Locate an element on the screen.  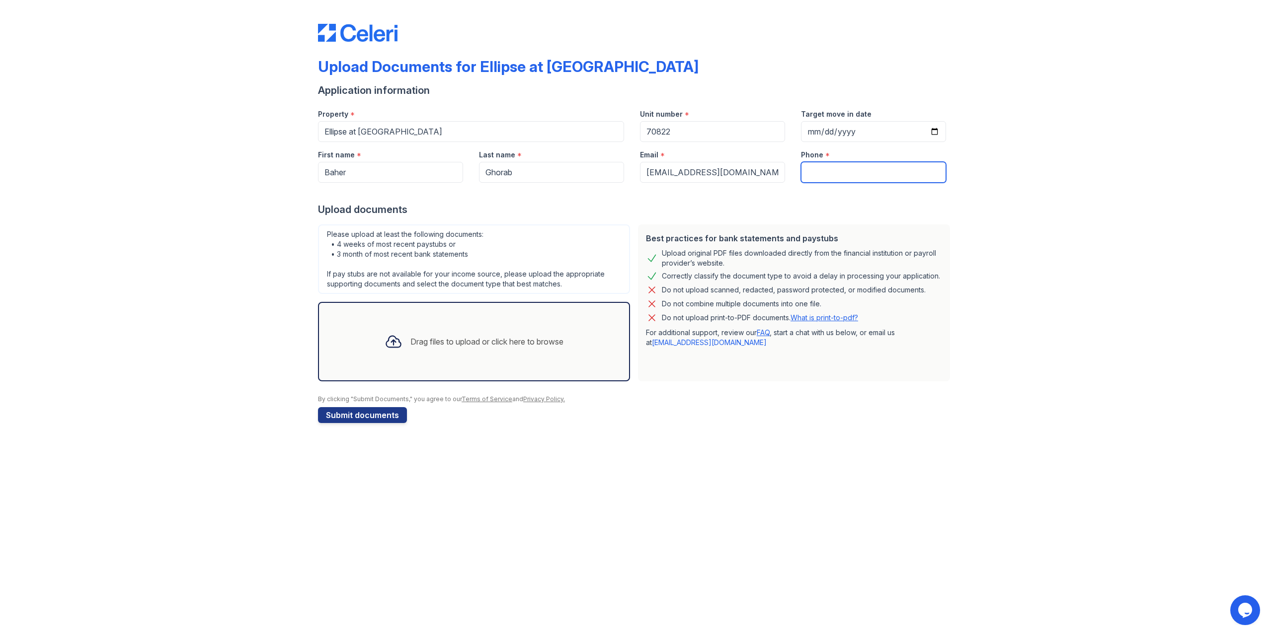
div: Do not upload scanned, redacted, password protected, or modified documents. is located at coordinates (793, 290).